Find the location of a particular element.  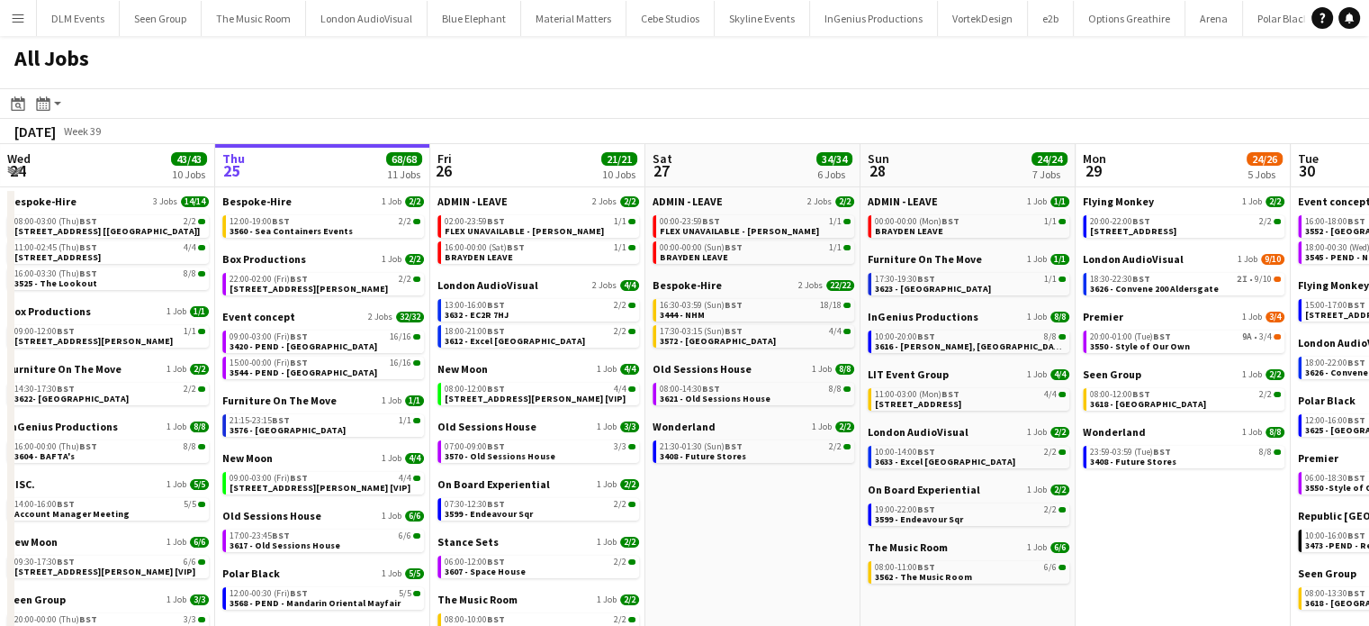

div: London AudioVisual2 Jobs4/413:00-16:00BST2/23632 - EC2R 7HJ18:00-21:00BST2/23612 - Excel [GEOGRAP... is located at coordinates (538, 320).